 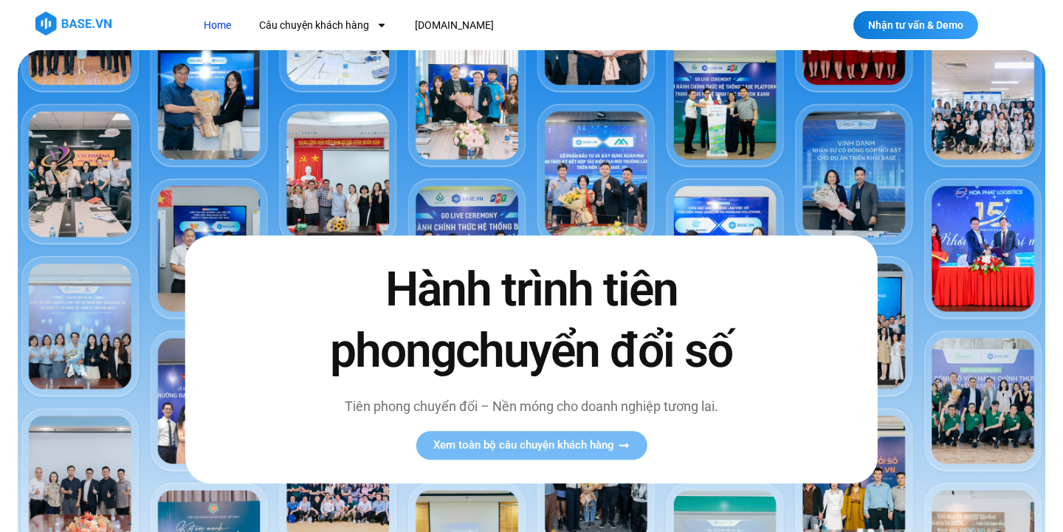 What do you see at coordinates (593, 350) in the screenshot?
I see `span: chuyển đổi số` at bounding box center [593, 350].